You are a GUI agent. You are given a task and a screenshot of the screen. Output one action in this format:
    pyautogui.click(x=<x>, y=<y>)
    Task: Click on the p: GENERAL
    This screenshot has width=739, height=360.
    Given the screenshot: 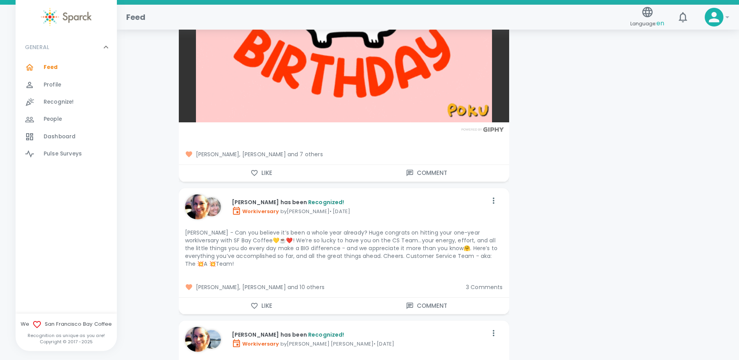 What is the action you would take?
    pyautogui.click(x=37, y=47)
    